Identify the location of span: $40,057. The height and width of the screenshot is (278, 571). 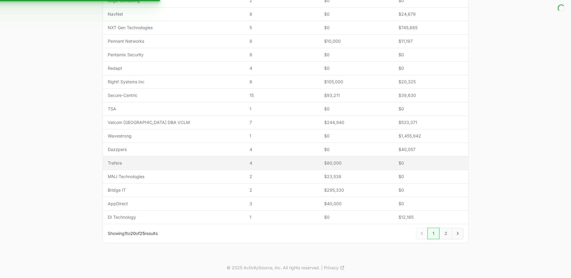
(431, 150).